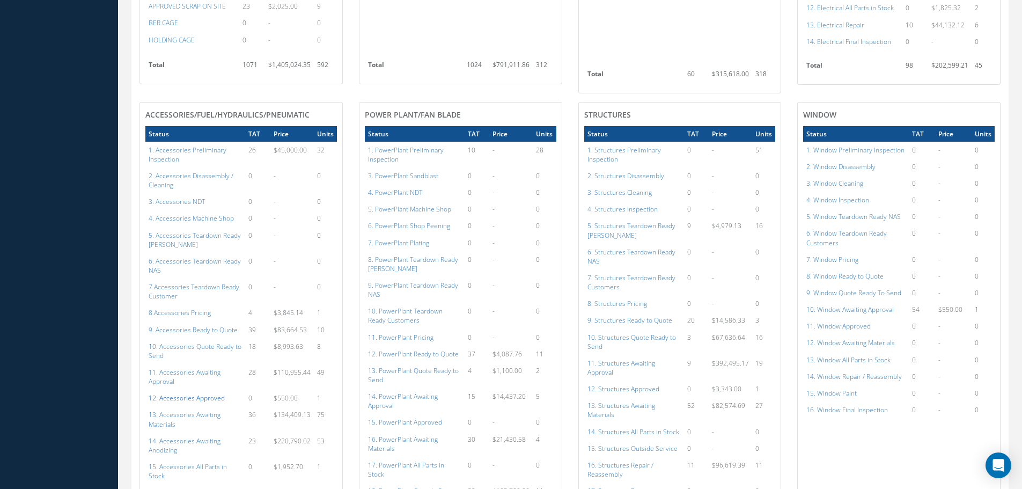  Describe the element at coordinates (763, 155) in the screenshot. I see `td: 51` at that location.